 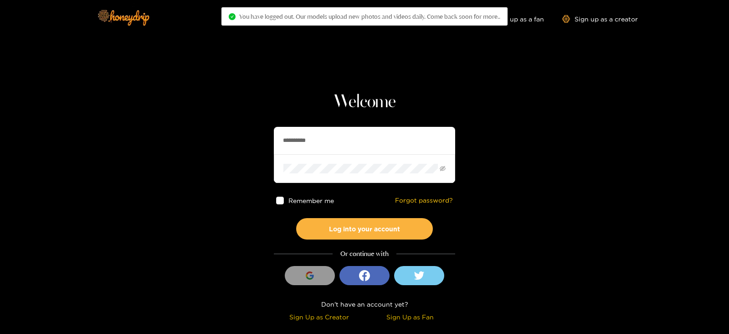 What do you see at coordinates (364, 253) in the screenshot?
I see `div: Or continue with` at bounding box center [364, 253].